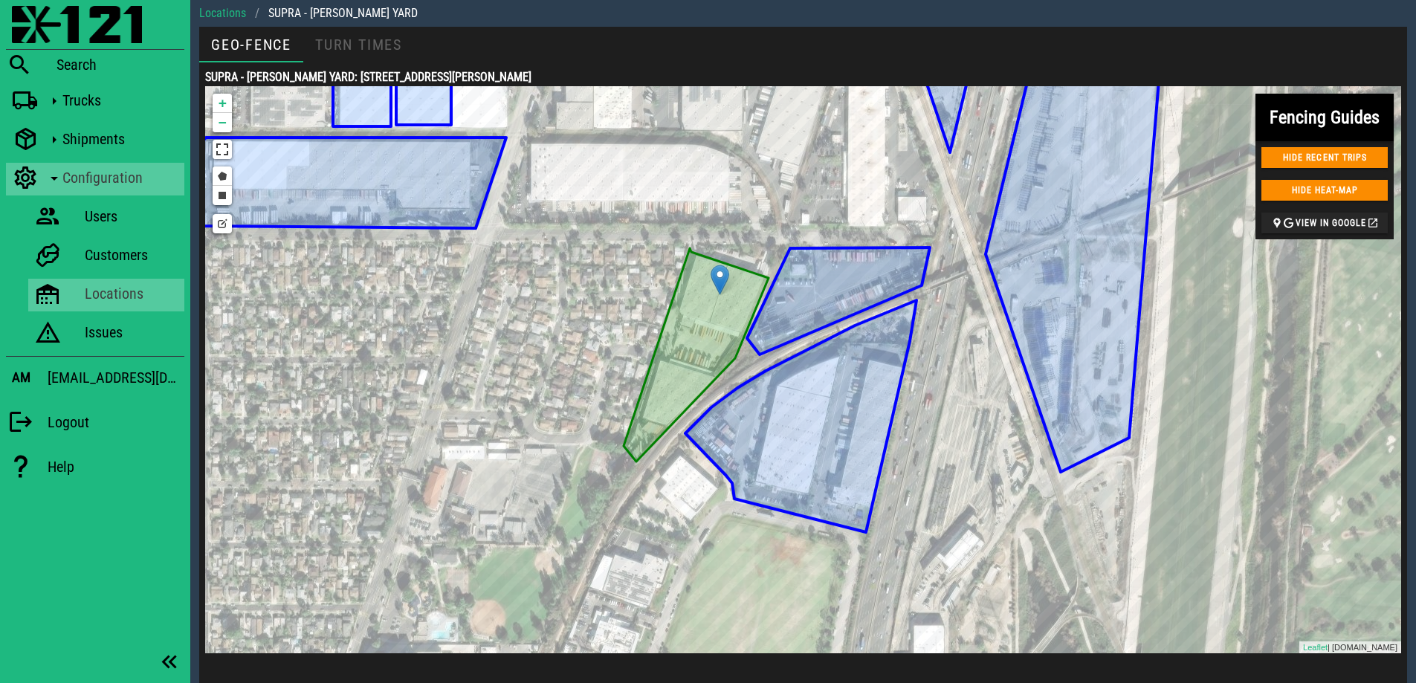 The image size is (1416, 683). Describe the element at coordinates (1324, 117) in the screenshot. I see `h2: Fencing Guides` at that location.